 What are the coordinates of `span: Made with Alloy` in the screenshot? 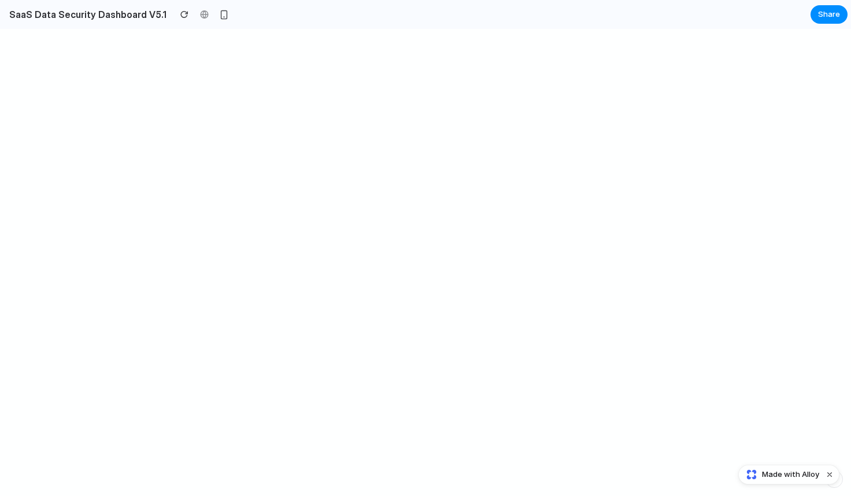 It's located at (791, 474).